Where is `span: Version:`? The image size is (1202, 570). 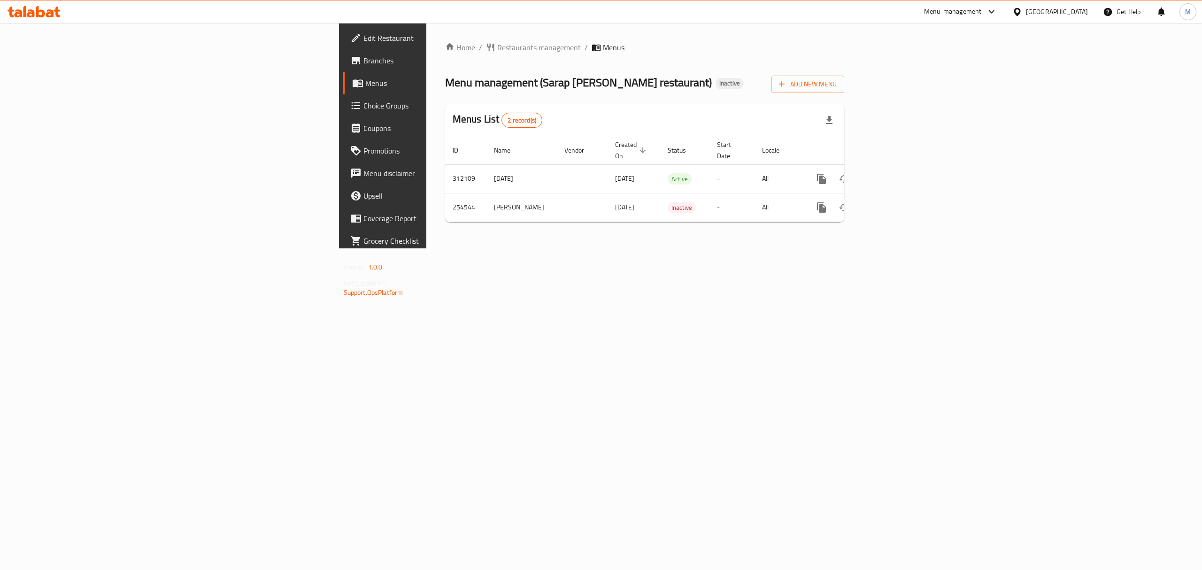
span: Version: is located at coordinates (355, 267).